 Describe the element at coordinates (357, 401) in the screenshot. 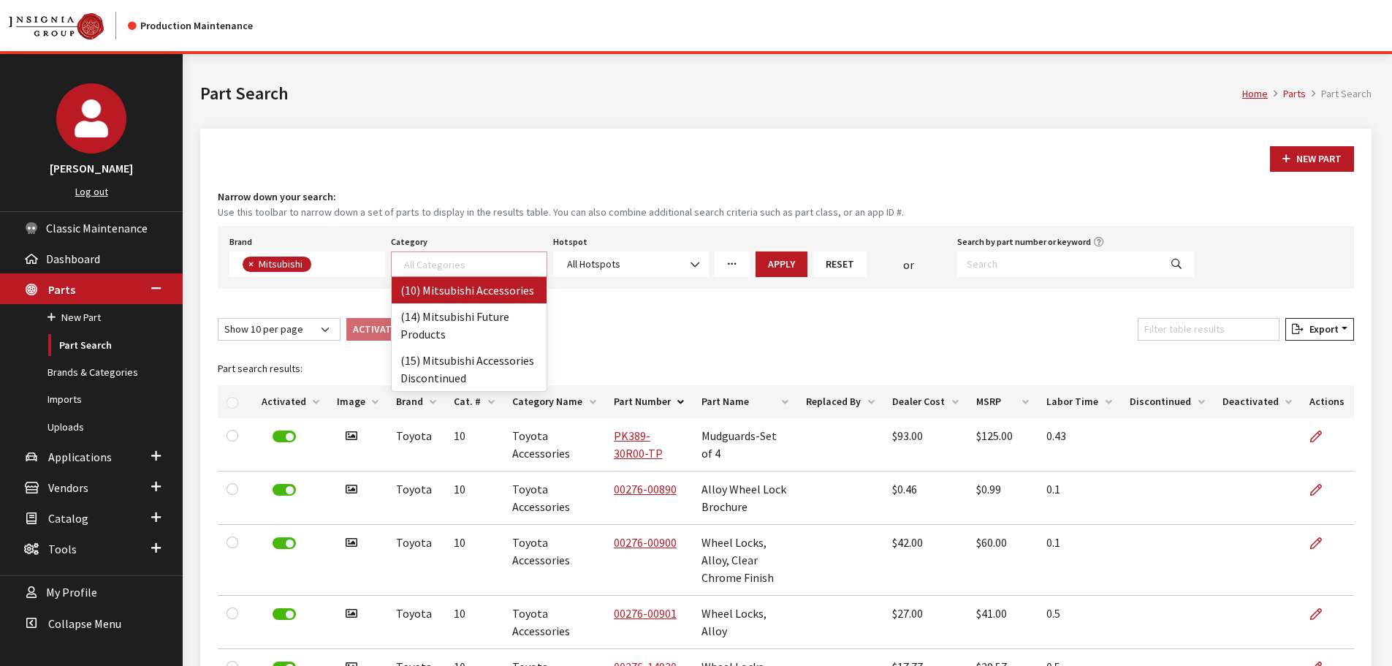

I see `th: Image: activate to sort column ascending` at that location.